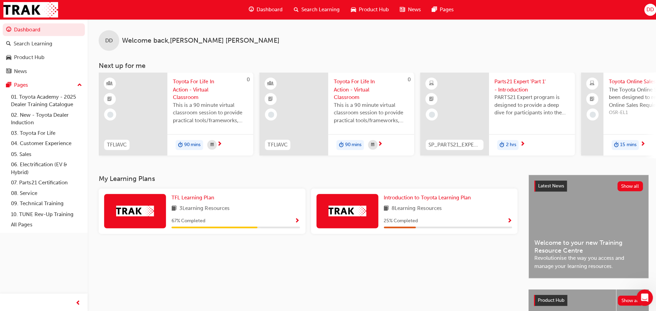 The width and height of the screenshot is (656, 311). Describe the element at coordinates (586, 261) in the screenshot. I see `span: Revolutionise the way you access and manage your learning resources.` at that location.